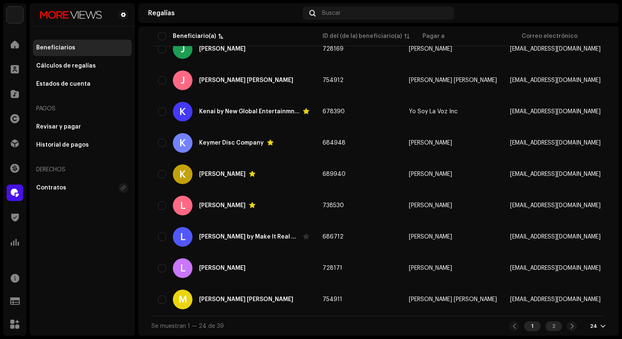  I want to click on span: luygejimenez@gmail.com, so click(555, 268).